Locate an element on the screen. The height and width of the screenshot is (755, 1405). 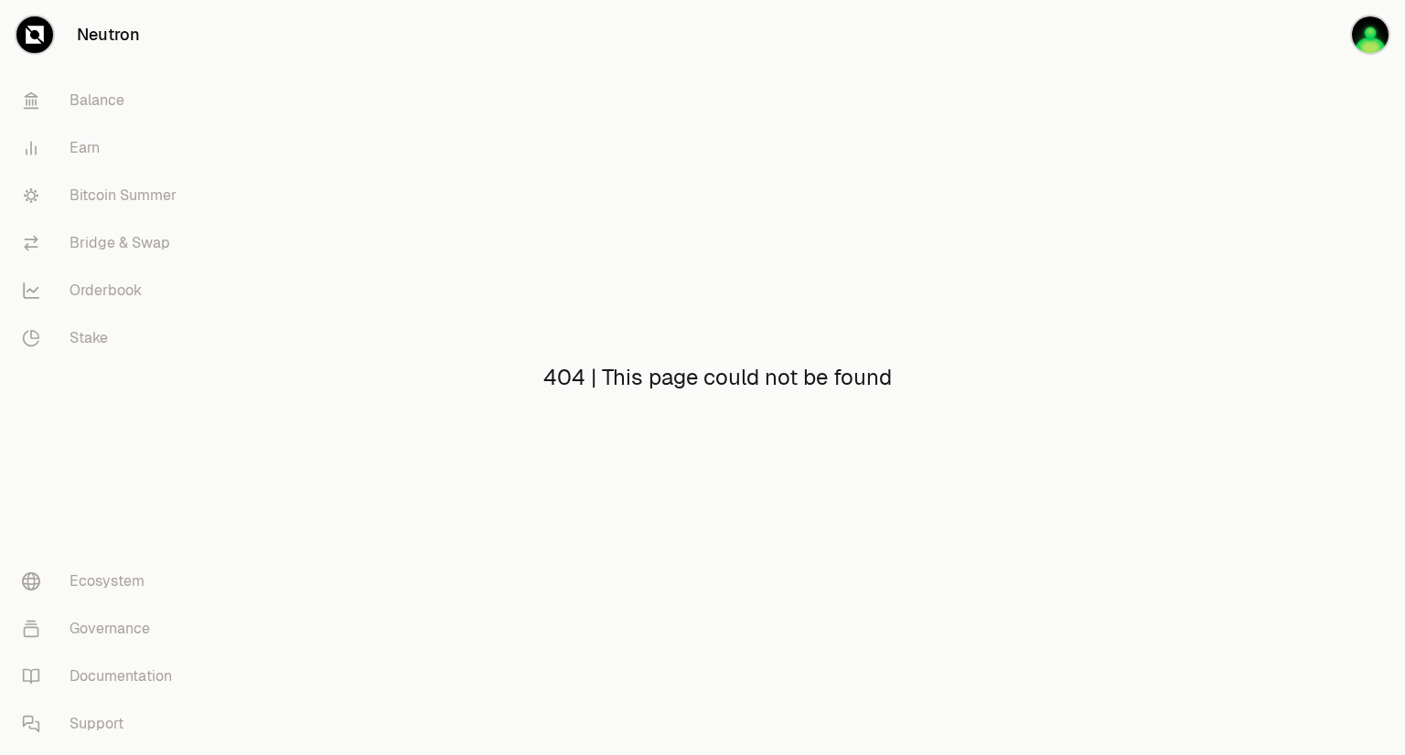
img: AADAO is located at coordinates (1370, 35).